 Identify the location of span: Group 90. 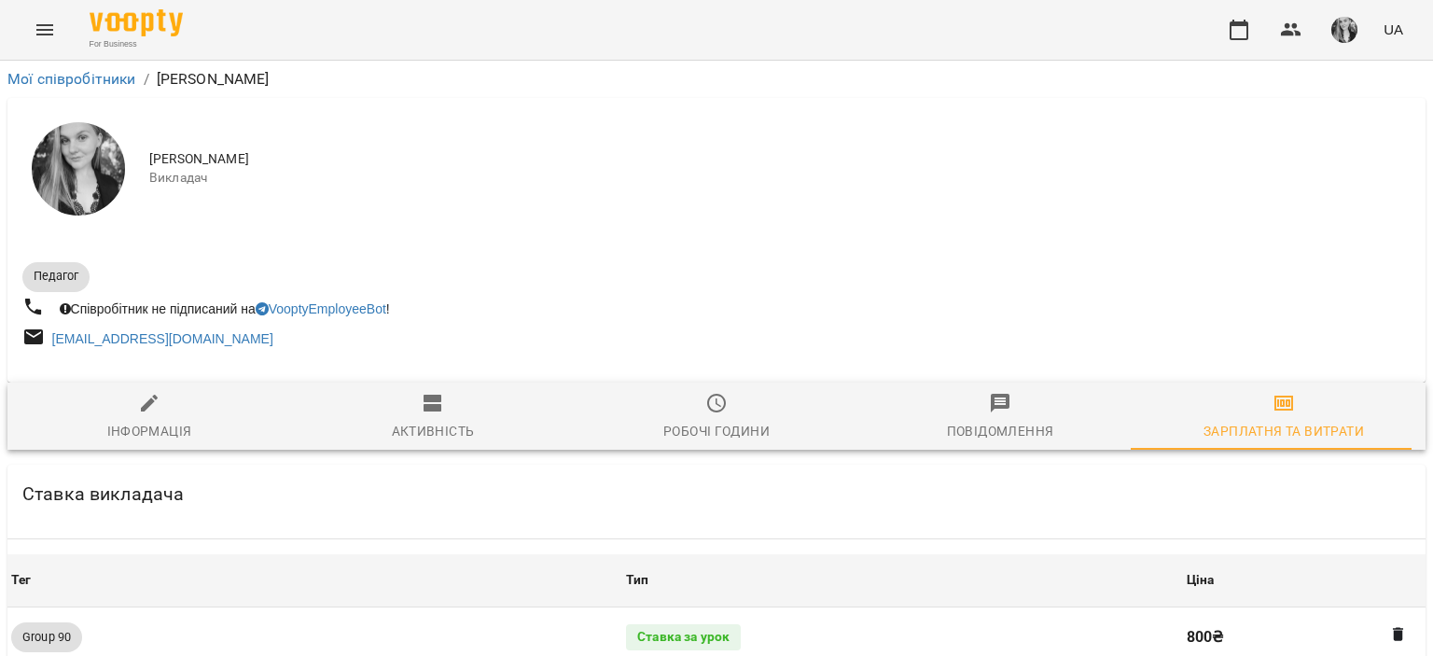
(47, 637).